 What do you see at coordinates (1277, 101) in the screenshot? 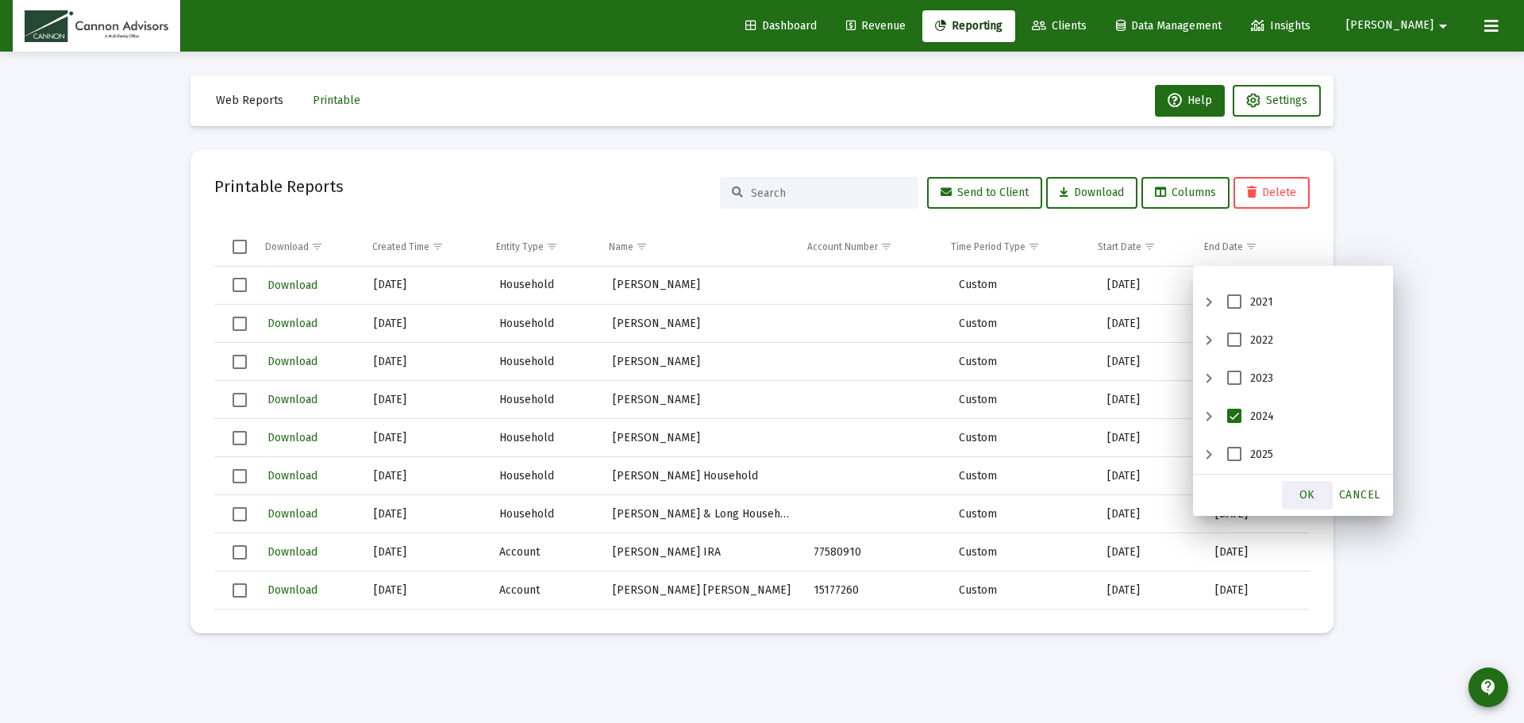
I see `button: Settings` at bounding box center [1277, 101].